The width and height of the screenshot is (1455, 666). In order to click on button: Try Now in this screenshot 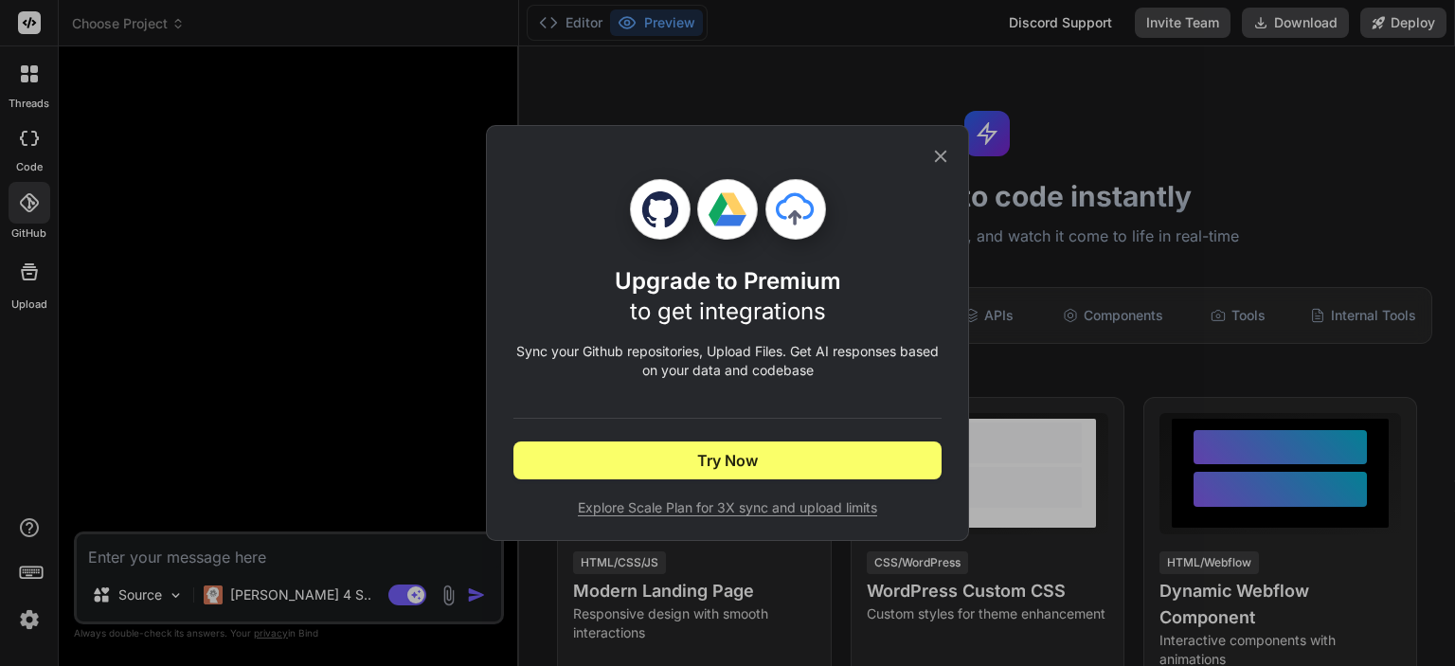, I will do `click(728, 460)`.